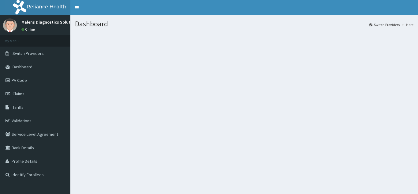  Describe the element at coordinates (22, 67) in the screenshot. I see `span: Dashboard` at that location.